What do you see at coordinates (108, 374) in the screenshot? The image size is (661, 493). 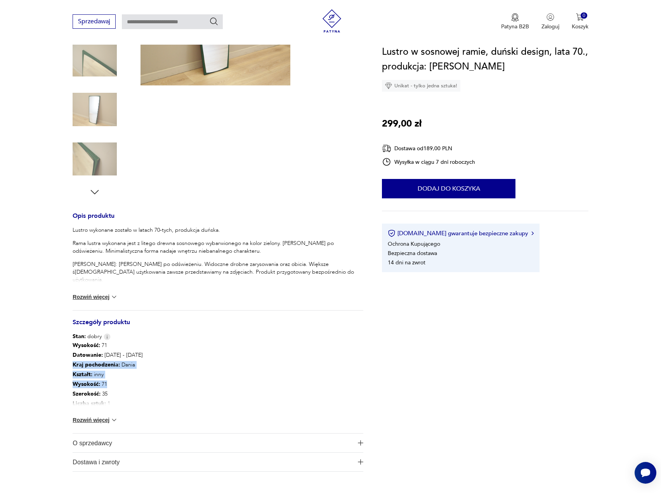 I see `p: inny` at bounding box center [108, 374].